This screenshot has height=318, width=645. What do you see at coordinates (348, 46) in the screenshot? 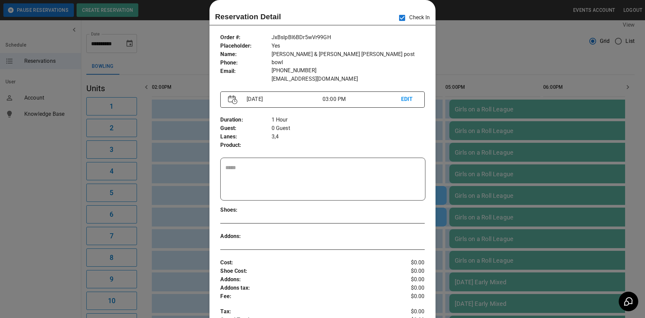
I see `p: Yes` at bounding box center [348, 46].